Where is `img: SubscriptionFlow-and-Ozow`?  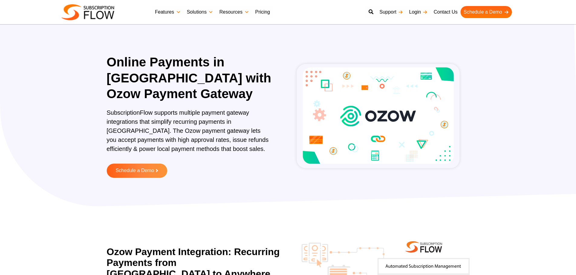 img: SubscriptionFlow-and-Ozow is located at coordinates (378, 116).